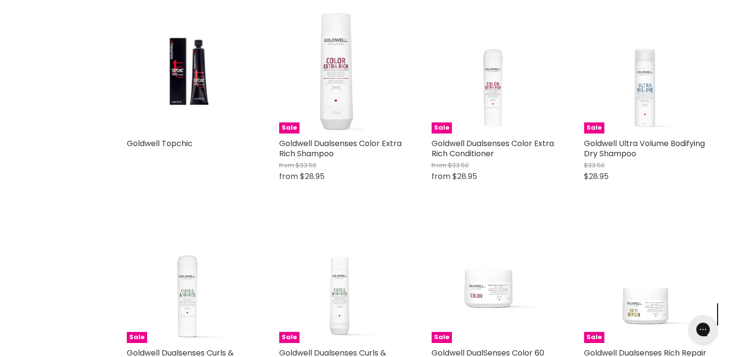  Describe the element at coordinates (188, 72) in the screenshot. I see `img: Goldwell Topchic` at that location.